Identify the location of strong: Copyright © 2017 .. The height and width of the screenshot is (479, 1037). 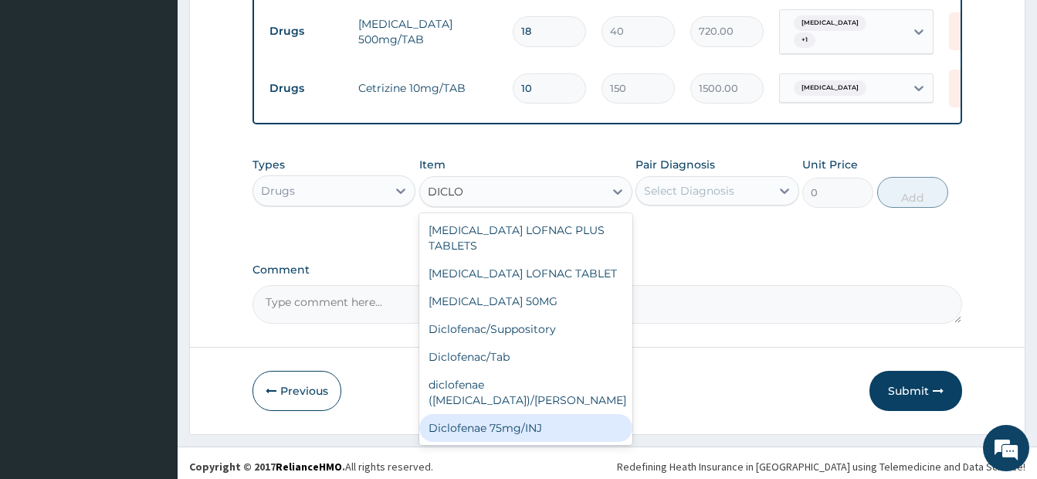
(267, 466).